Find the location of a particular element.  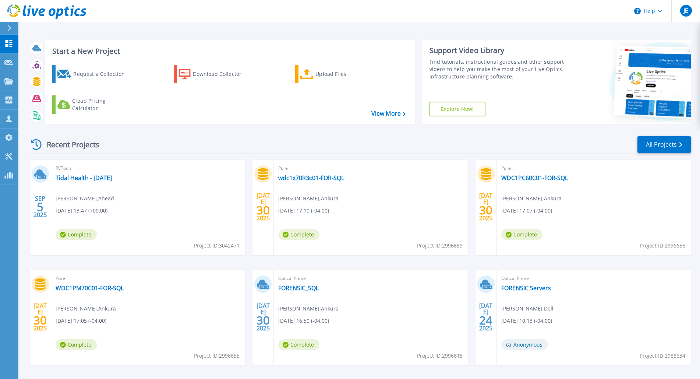

a: Cloud Pricing Calculator is located at coordinates (93, 104).